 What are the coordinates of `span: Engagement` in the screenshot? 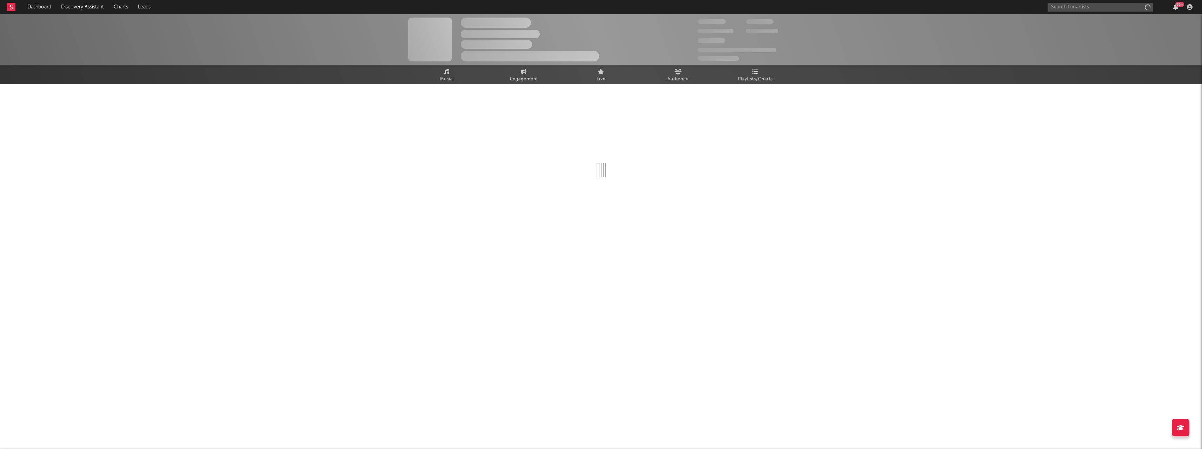 It's located at (524, 79).